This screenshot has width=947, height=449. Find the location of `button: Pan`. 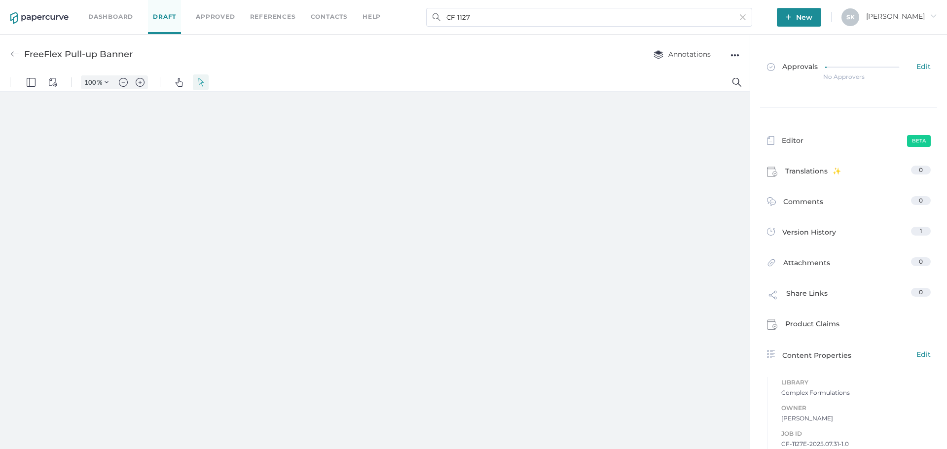

button: Pan is located at coordinates (179, 9).